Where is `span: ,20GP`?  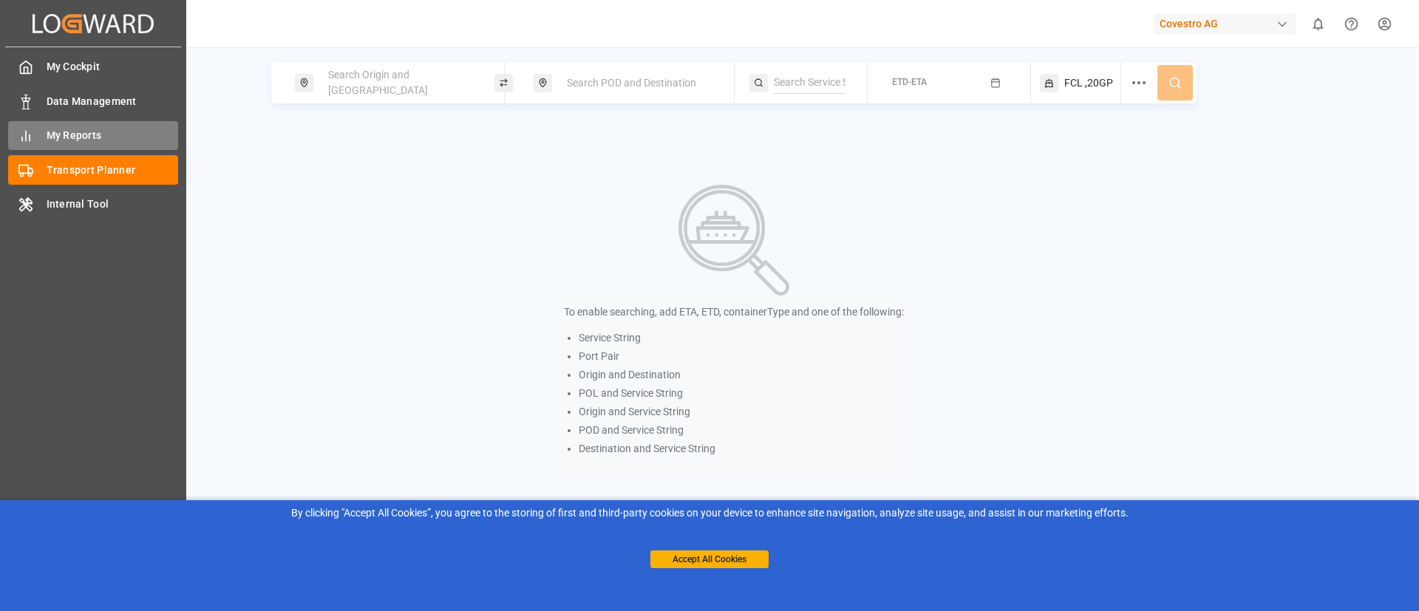
span: ,20GP is located at coordinates (1099, 83).